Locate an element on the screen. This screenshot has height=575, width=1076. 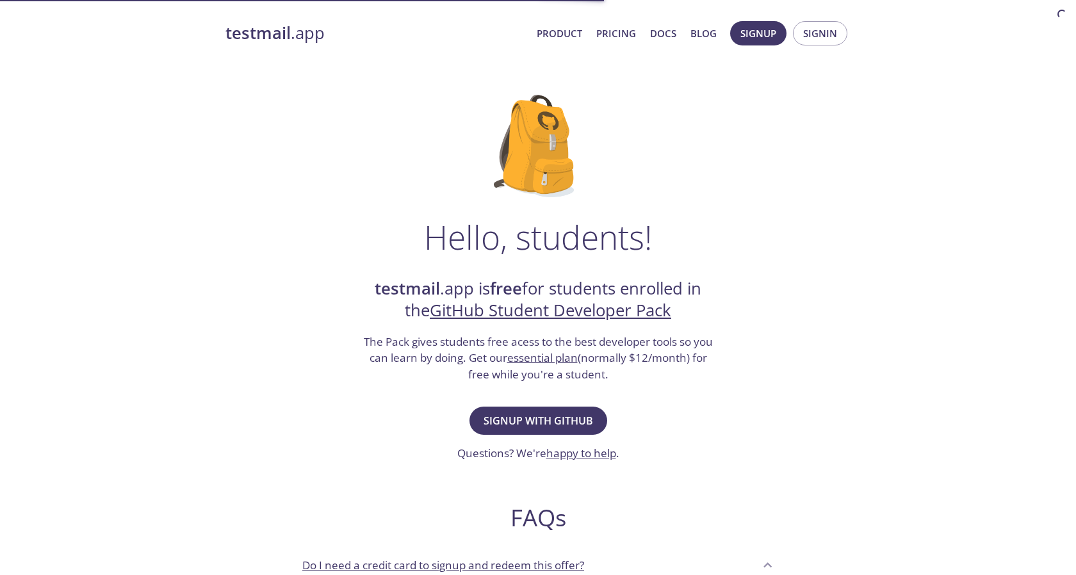
a: Product is located at coordinates (559, 33).